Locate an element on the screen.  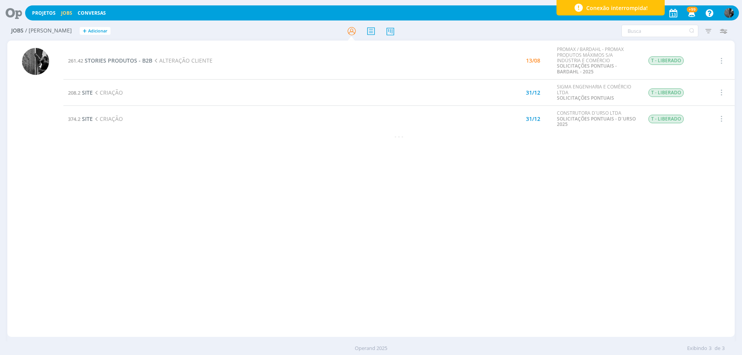
a: 208.2SITE is located at coordinates (80, 92).